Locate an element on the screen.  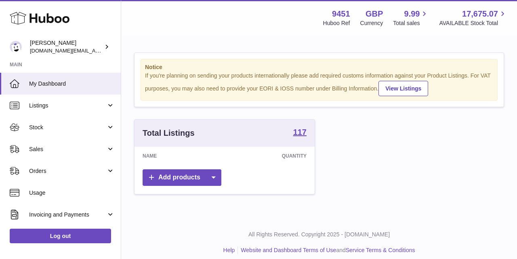
strong: GBP is located at coordinates (374, 14).